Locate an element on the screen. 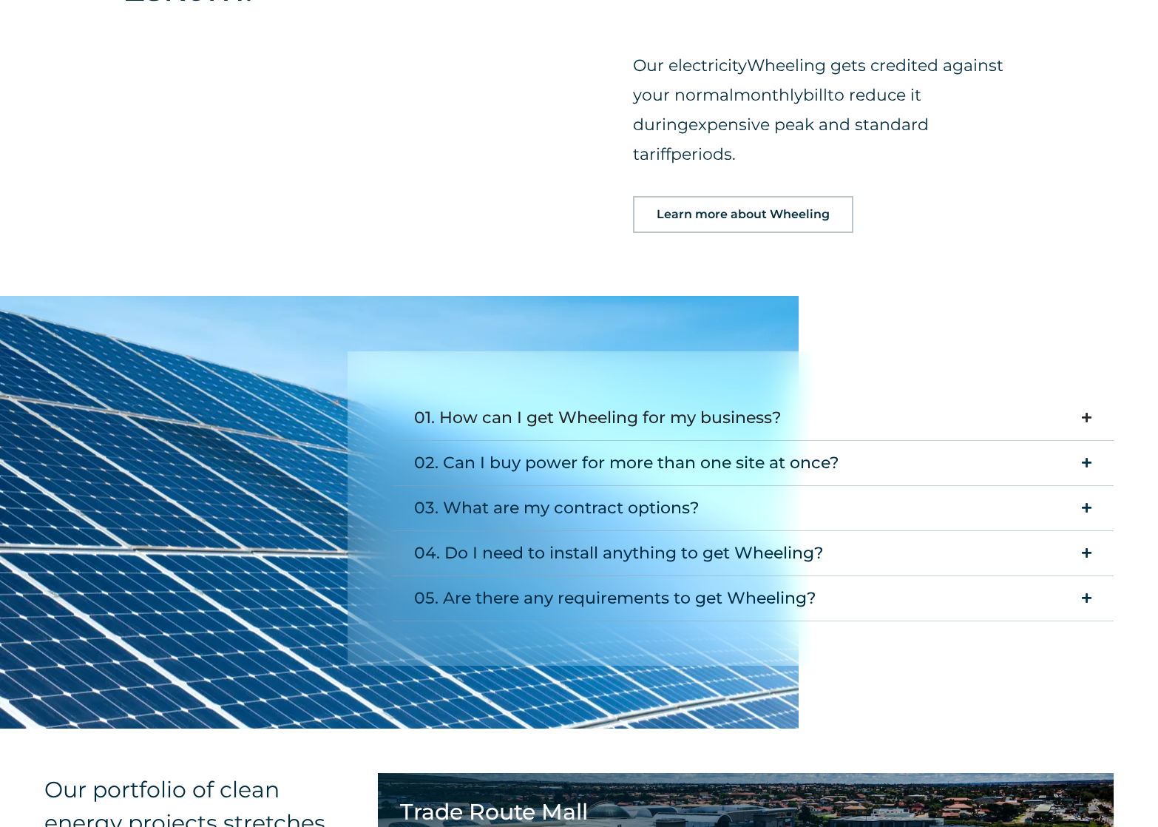 This screenshot has height=827, width=1158. a: Learn more about Wheeling is located at coordinates (743, 215).